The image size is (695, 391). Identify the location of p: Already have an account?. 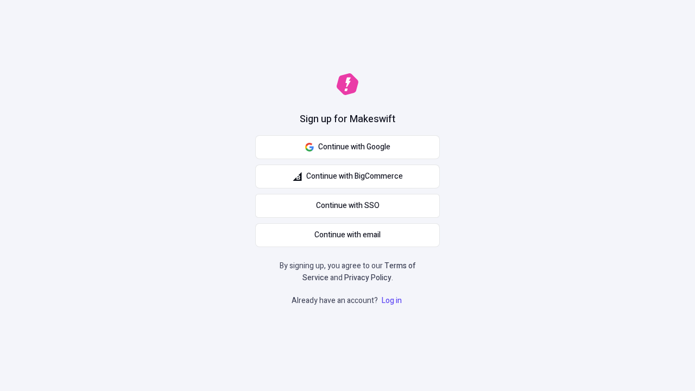
(348, 301).